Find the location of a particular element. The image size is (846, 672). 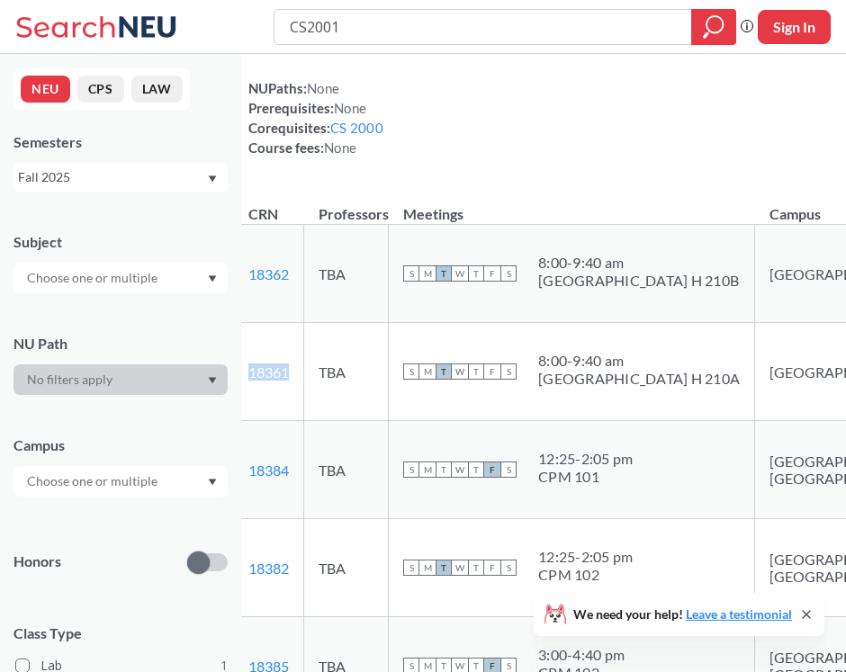

div: 3:00 - 4:40 pm is located at coordinates (581, 655).